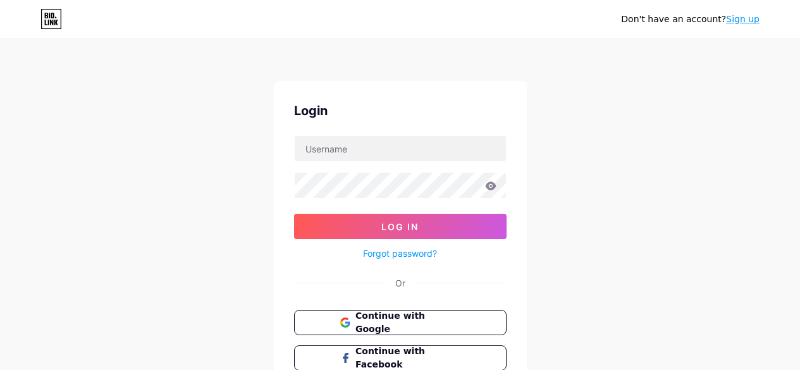 This screenshot has width=800, height=370. What do you see at coordinates (400, 149) in the screenshot?
I see `input: Username` at bounding box center [400, 149].